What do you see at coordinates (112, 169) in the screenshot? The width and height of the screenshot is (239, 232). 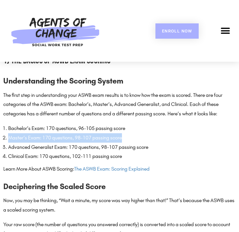 I see `a: The ASWB Exam: Scoring Explained` at bounding box center [112, 169].